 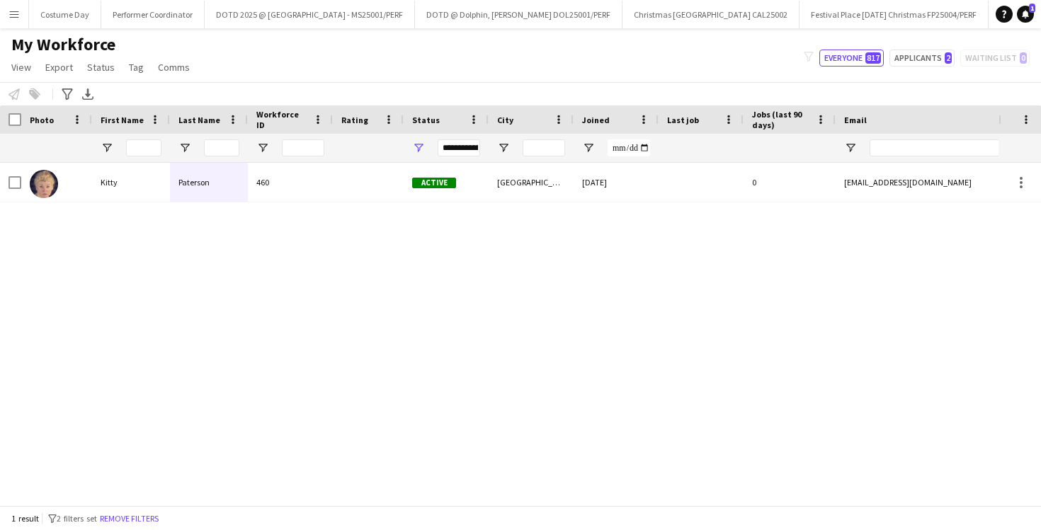 What do you see at coordinates (129, 519) in the screenshot?
I see `button: Remove filters` at bounding box center [129, 519].